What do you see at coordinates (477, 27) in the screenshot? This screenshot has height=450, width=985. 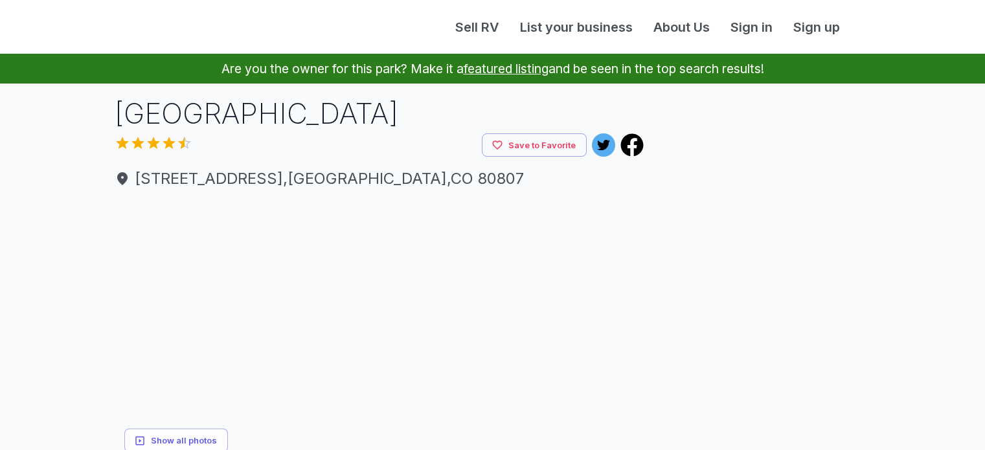 I see `a: Sell RV` at bounding box center [477, 27].